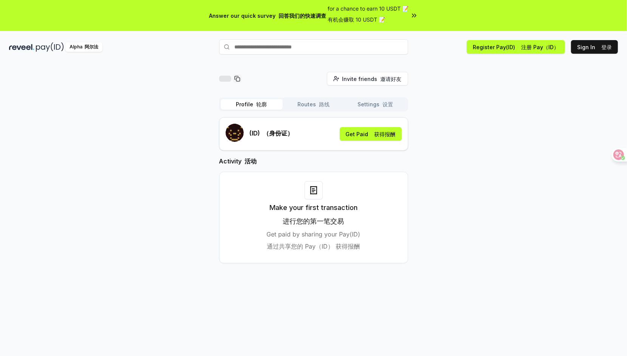 This screenshot has width=627, height=356. I want to click on font: 通过共享您的 Pay（ID） 获得报酬, so click(314, 246).